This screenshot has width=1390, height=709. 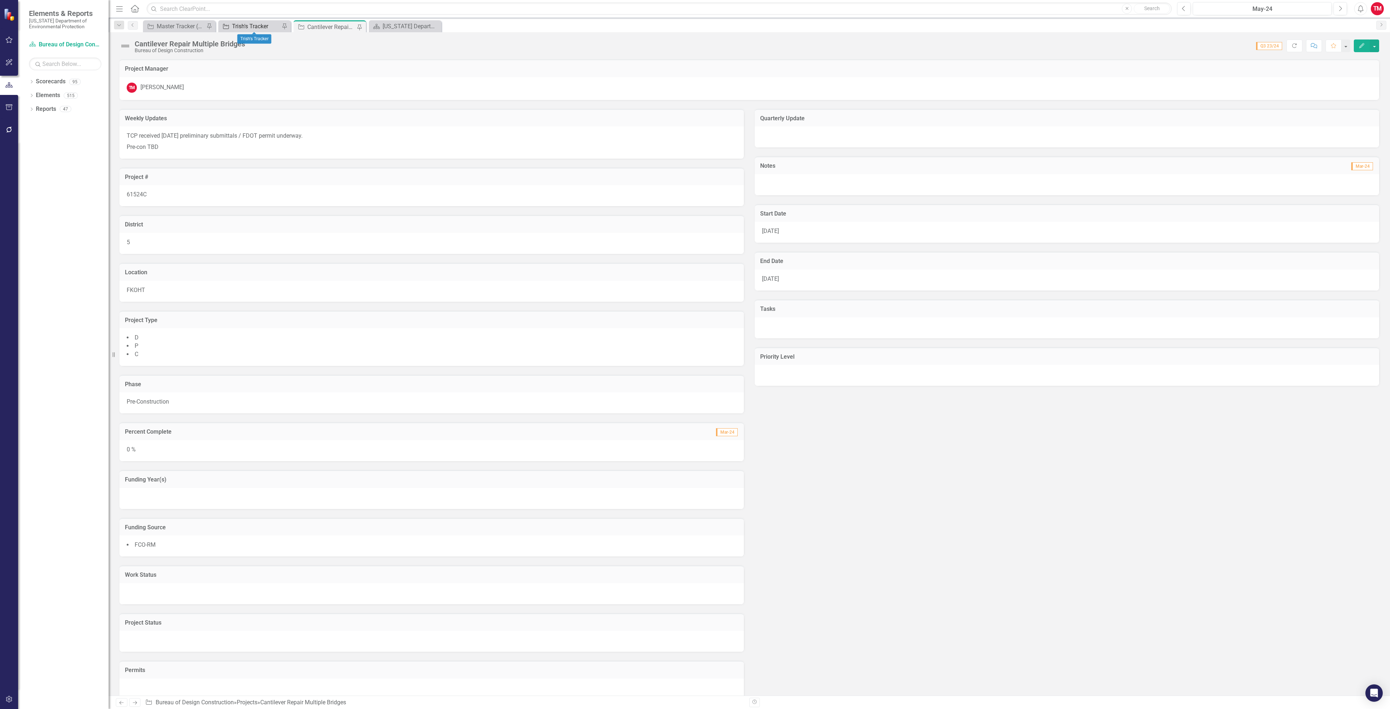 What do you see at coordinates (1152, 8) in the screenshot?
I see `span: Search` at bounding box center [1152, 8].